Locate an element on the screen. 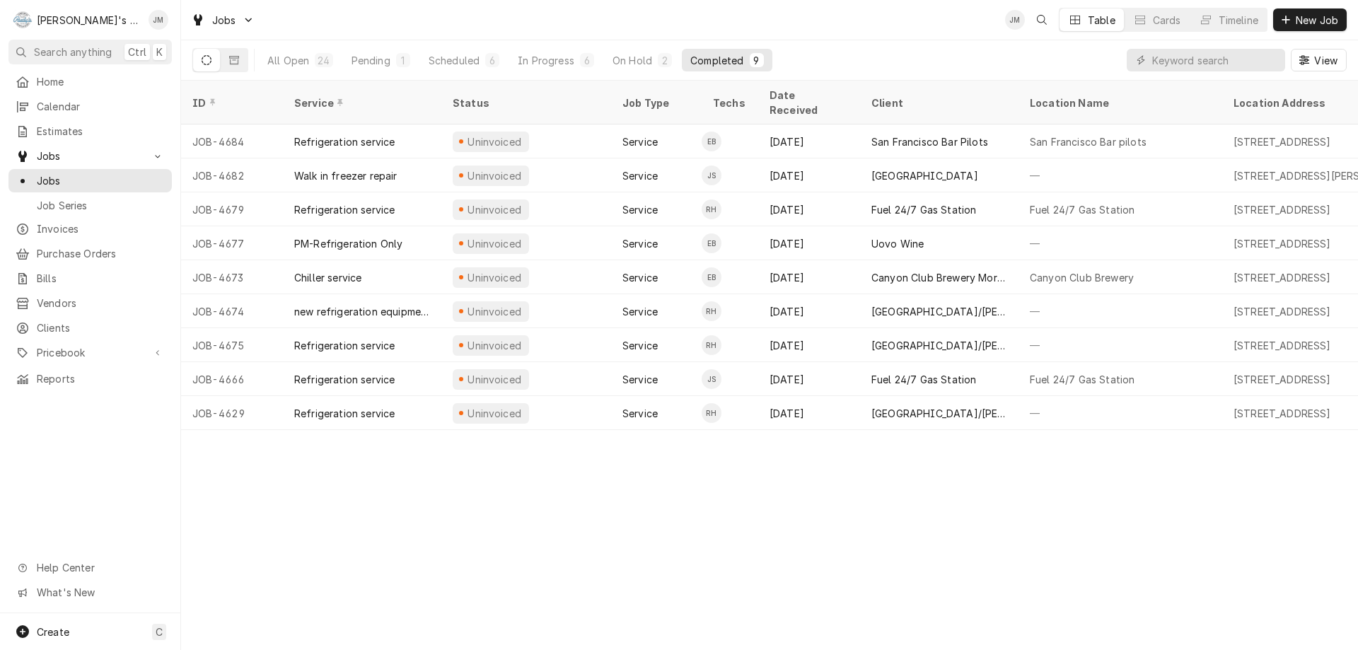 The width and height of the screenshot is (1358, 650). div: ID is located at coordinates (231, 103).